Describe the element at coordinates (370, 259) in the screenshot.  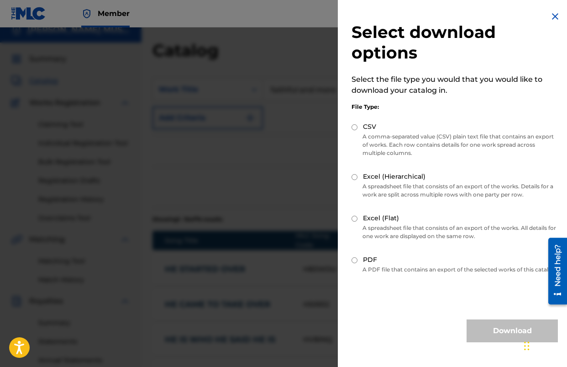
I see `label: PDF` at that location.